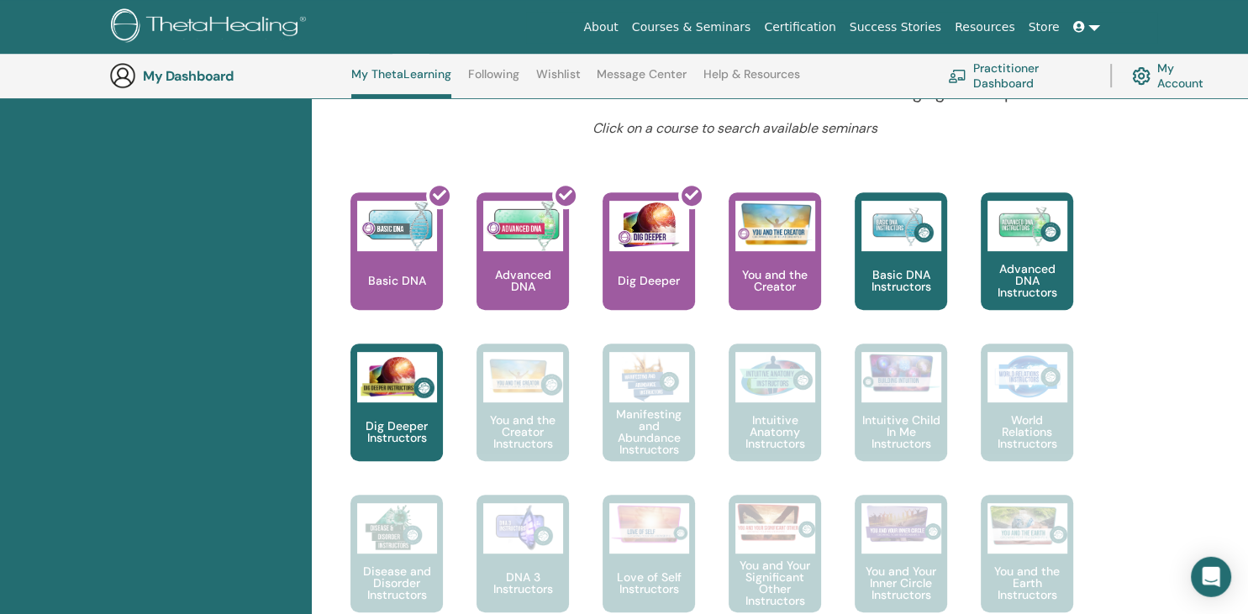 The height and width of the screenshot is (614, 1248). What do you see at coordinates (901, 372) in the screenshot?
I see `img: Intuitive Child In Me Instructors` at bounding box center [901, 372].